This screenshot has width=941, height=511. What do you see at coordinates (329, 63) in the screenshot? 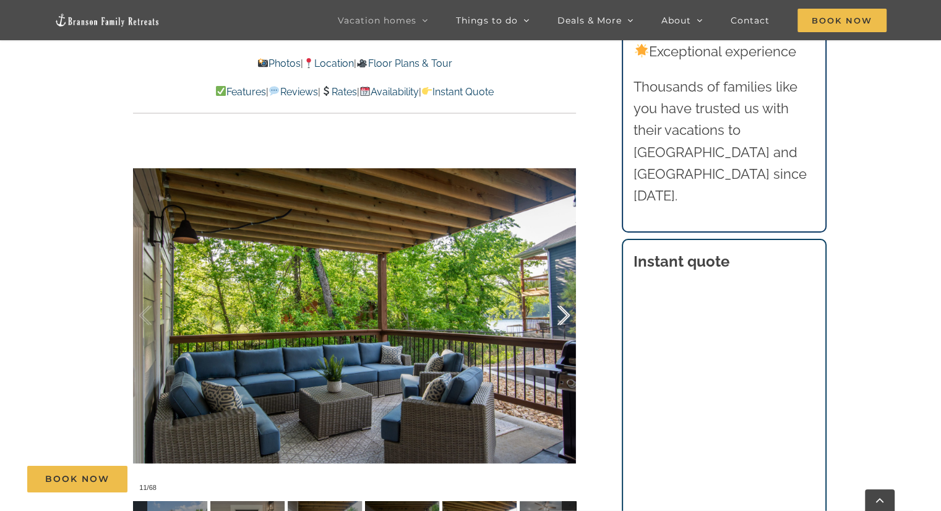
I see `a: Location` at bounding box center [329, 63].